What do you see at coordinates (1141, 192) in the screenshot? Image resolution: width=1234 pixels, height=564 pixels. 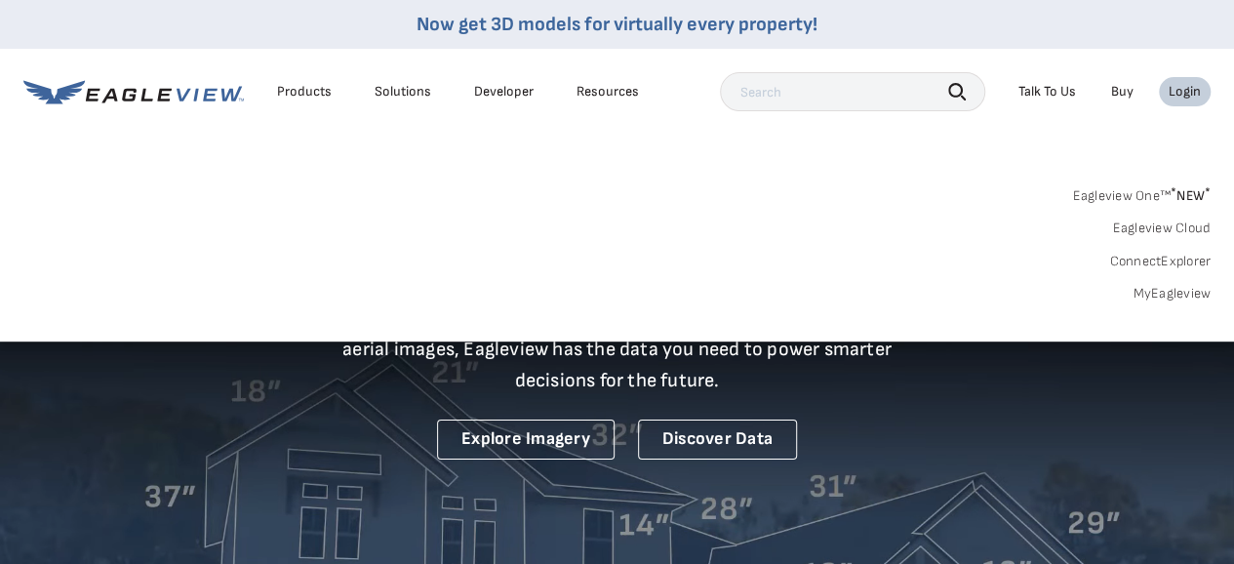 I see `a: Eagleview One™*NEW*` at bounding box center [1141, 192].